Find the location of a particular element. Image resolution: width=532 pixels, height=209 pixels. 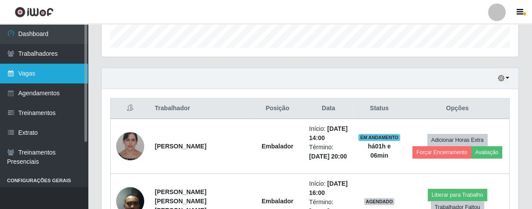

th: Status is located at coordinates (379, 109).